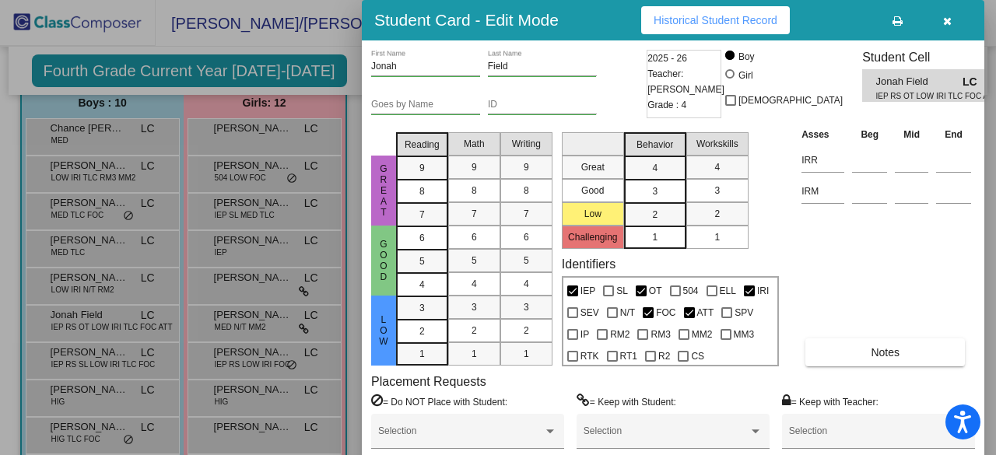 This screenshot has height=455, width=996. What do you see at coordinates (619, 334) in the screenshot?
I see `span: RM2` at bounding box center [619, 334].